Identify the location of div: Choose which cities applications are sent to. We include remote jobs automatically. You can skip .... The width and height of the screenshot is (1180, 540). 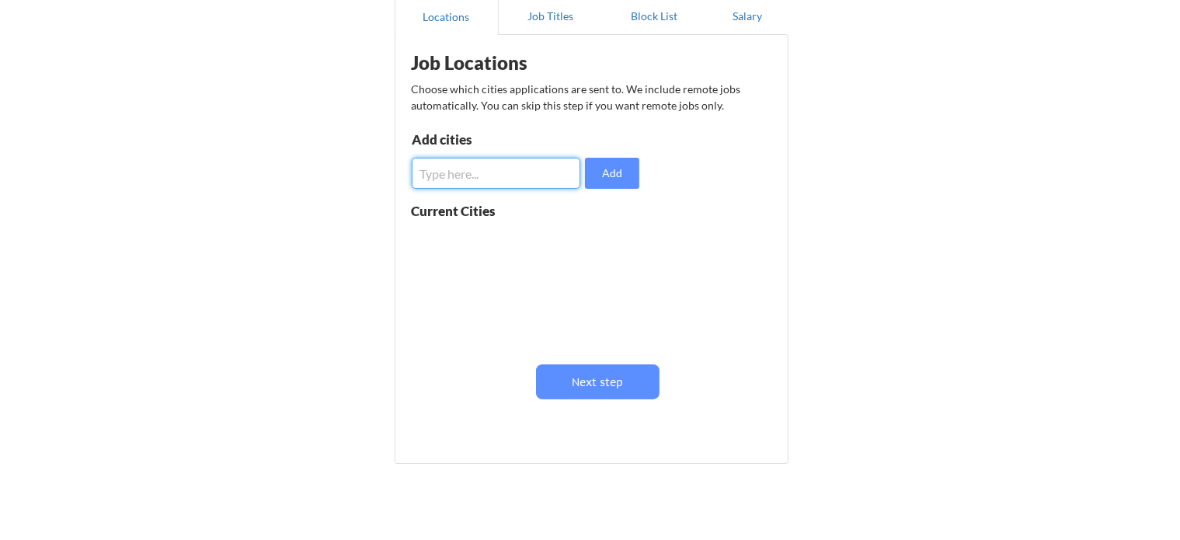
(590, 97).